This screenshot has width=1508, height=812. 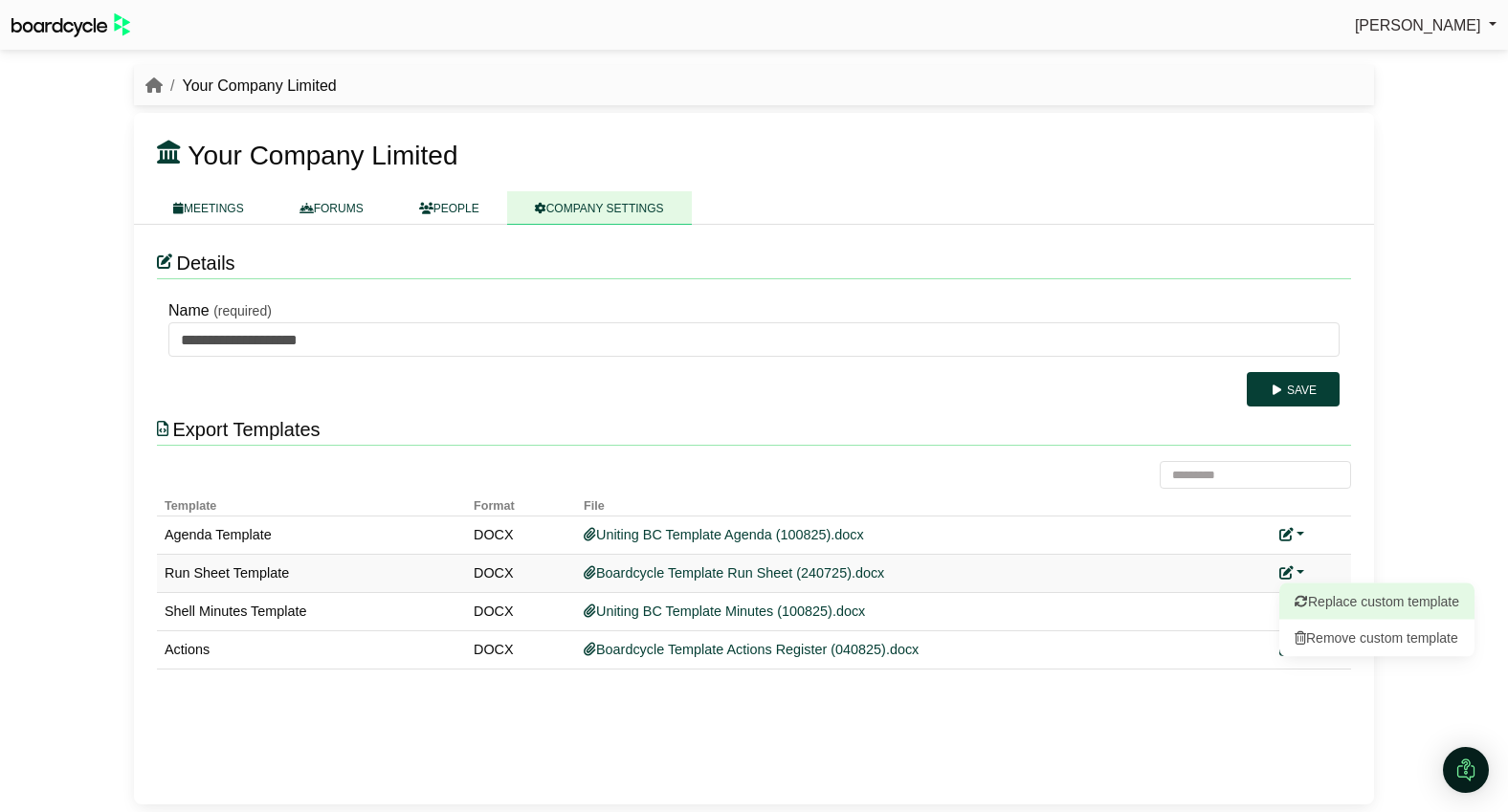 What do you see at coordinates (205, 263) in the screenshot?
I see `span: Details` at bounding box center [205, 263].